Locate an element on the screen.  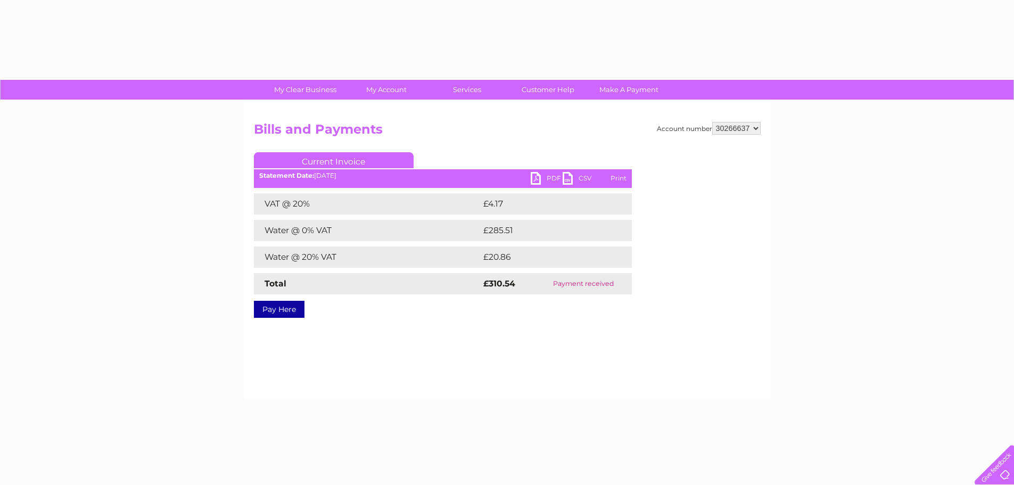
a: Customer Help is located at coordinates (548, 89).